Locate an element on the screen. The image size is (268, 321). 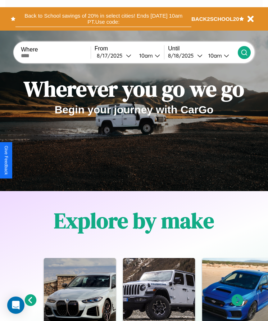
label: Until is located at coordinates (203, 49).